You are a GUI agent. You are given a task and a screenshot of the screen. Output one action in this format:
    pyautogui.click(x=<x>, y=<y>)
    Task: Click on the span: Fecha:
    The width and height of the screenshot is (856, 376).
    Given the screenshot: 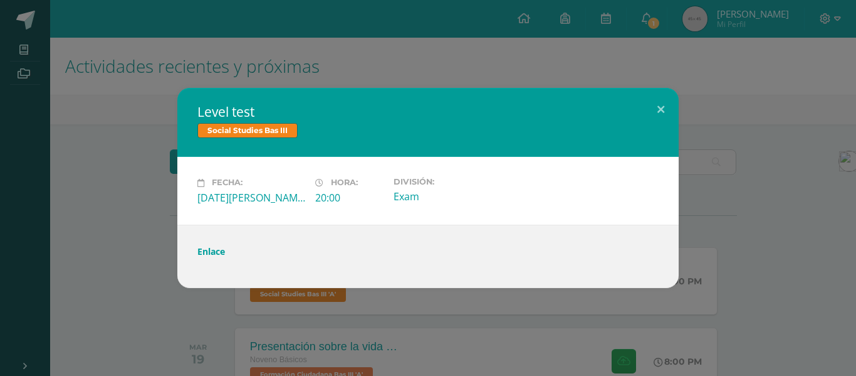 What is the action you would take?
    pyautogui.click(x=227, y=182)
    